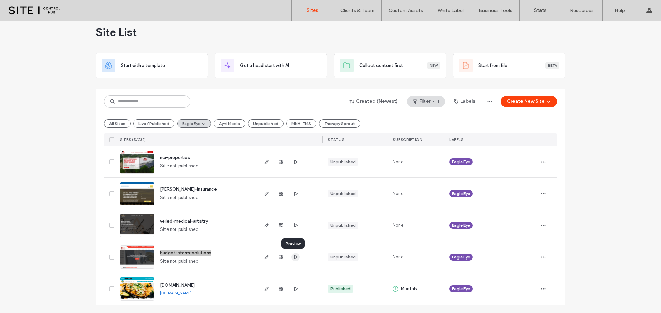 This screenshot has width=661, height=313. Describe the element at coordinates (456, 140) in the screenshot. I see `span: LABELS` at that location.